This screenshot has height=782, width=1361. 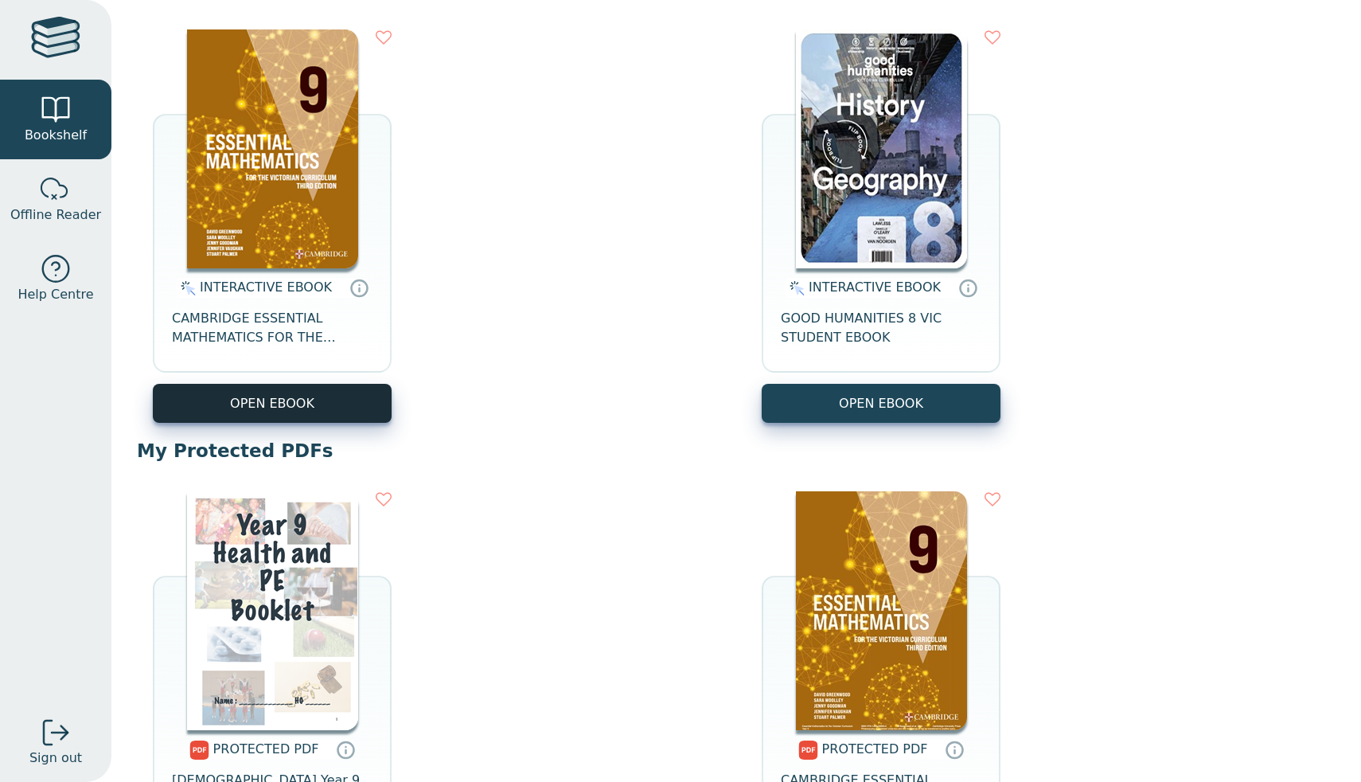 What do you see at coordinates (55, 294) in the screenshot?
I see `span: Help Centre` at bounding box center [55, 294].